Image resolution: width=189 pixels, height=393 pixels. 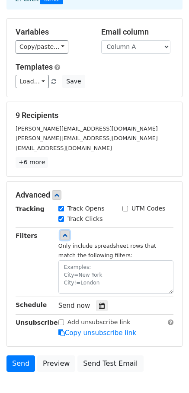 I want to click on a: Copy unsubscribe link, so click(x=97, y=333).